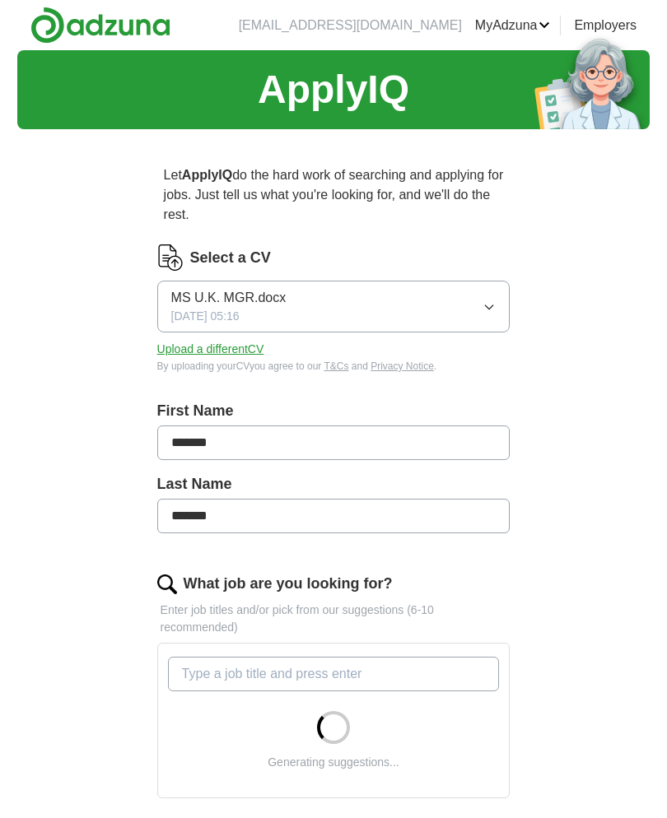 The height and width of the screenshot is (818, 667). I want to click on label: Select a CV, so click(230, 258).